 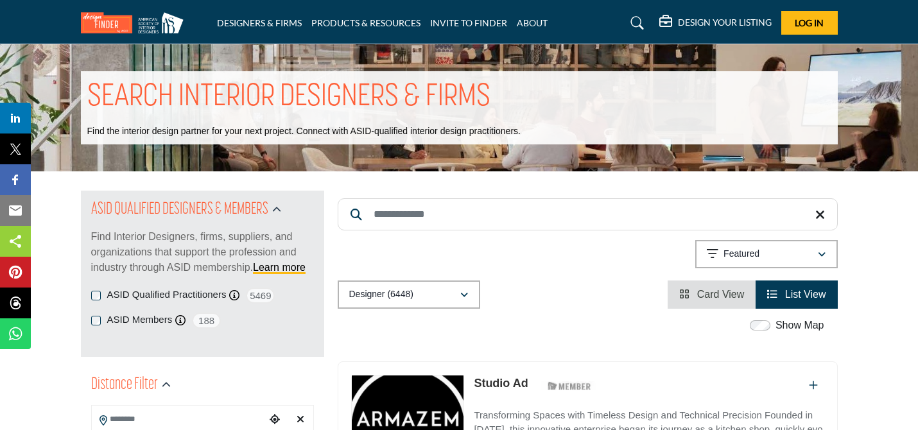 I want to click on span: 5469, so click(x=260, y=295).